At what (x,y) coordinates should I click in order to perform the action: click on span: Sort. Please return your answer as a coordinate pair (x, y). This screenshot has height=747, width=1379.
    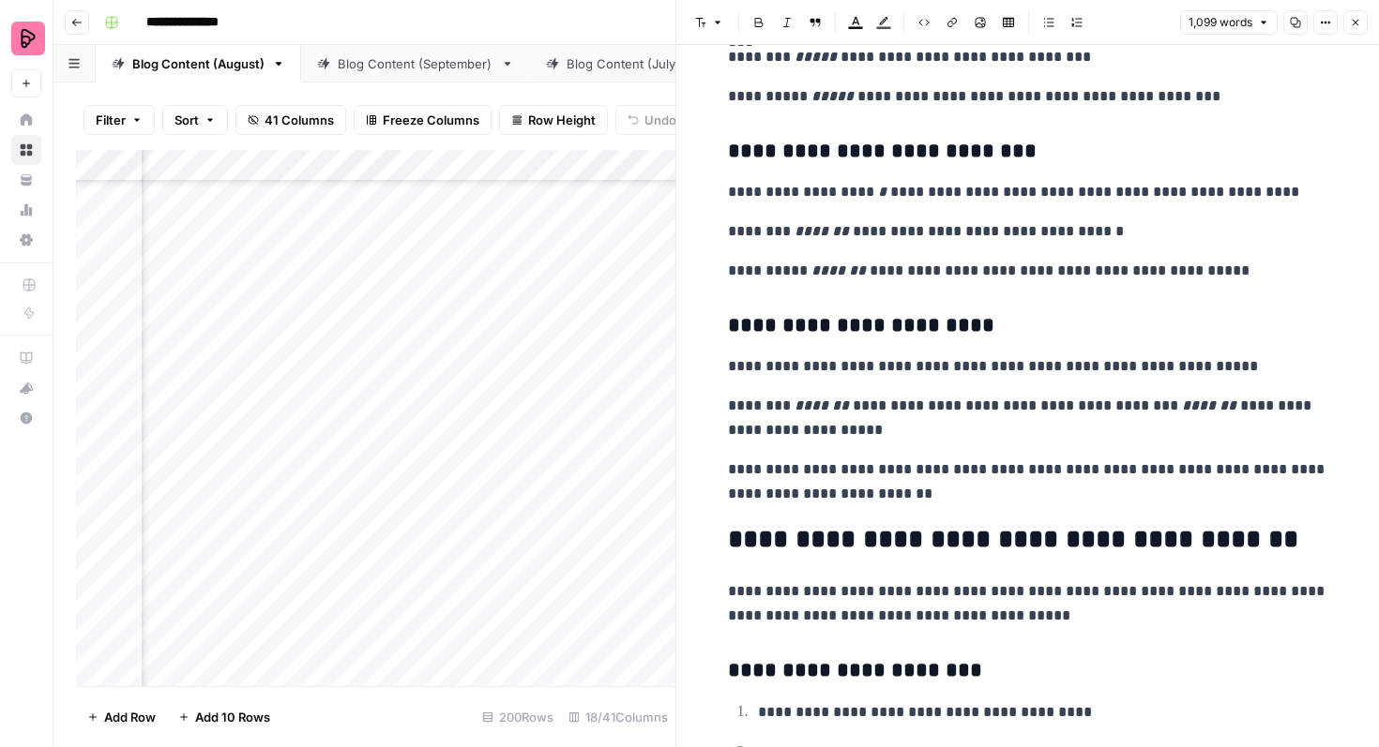
    Looking at the image, I should click on (187, 120).